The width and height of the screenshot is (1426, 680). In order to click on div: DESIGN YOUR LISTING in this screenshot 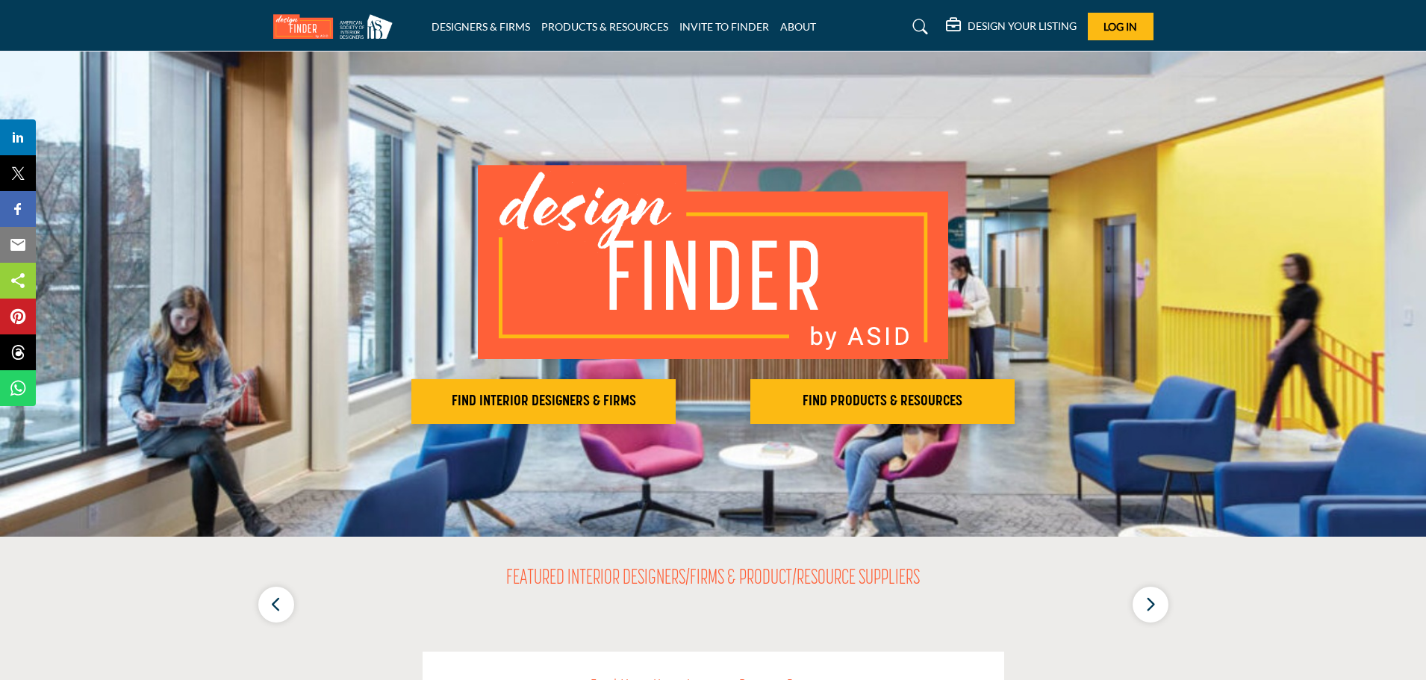, I will do `click(1011, 27)`.